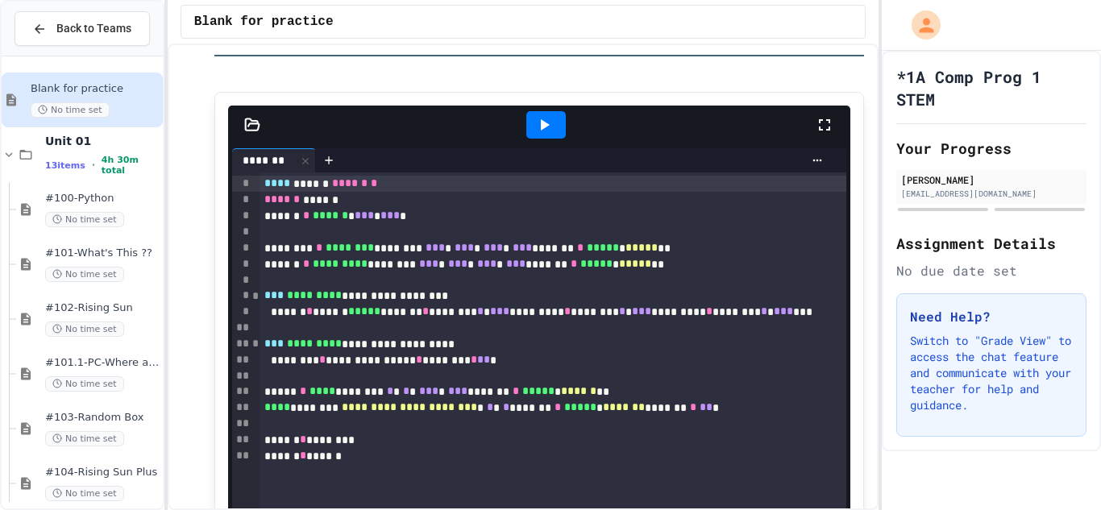 Image resolution: width=1101 pixels, height=510 pixels. Describe the element at coordinates (102, 141) in the screenshot. I see `span: Unit 01` at that location.